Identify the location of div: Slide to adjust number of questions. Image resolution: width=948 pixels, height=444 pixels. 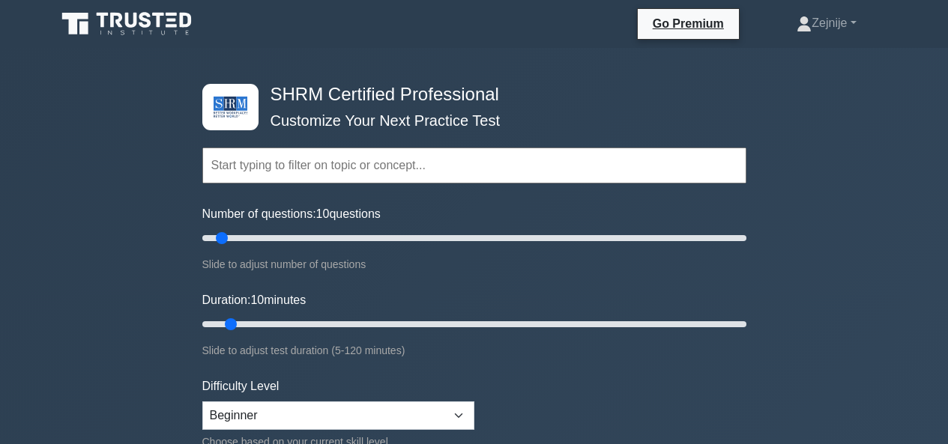
(474, 265).